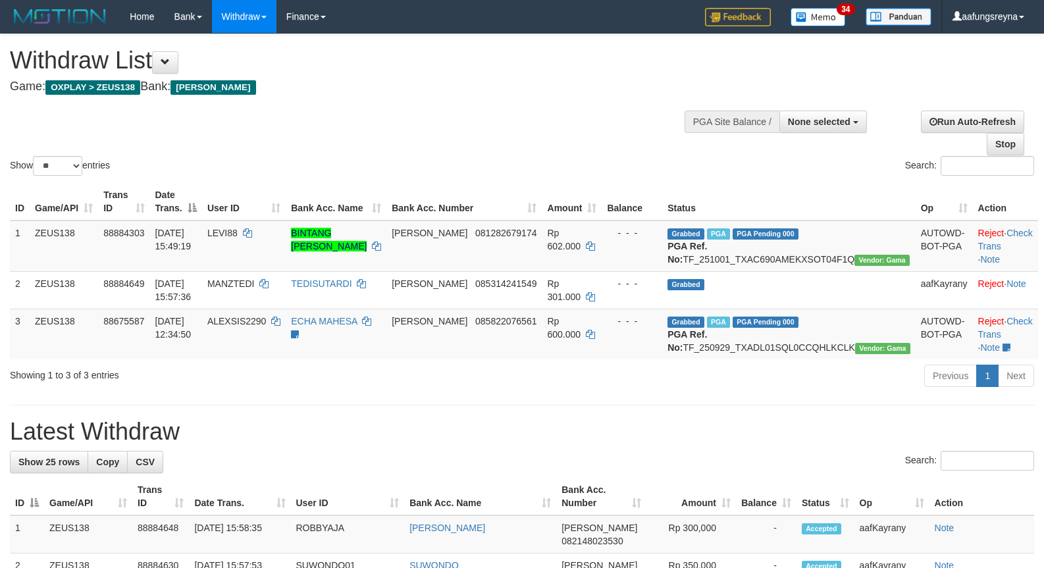  What do you see at coordinates (1005, 144) in the screenshot?
I see `a: Stop` at bounding box center [1005, 144].